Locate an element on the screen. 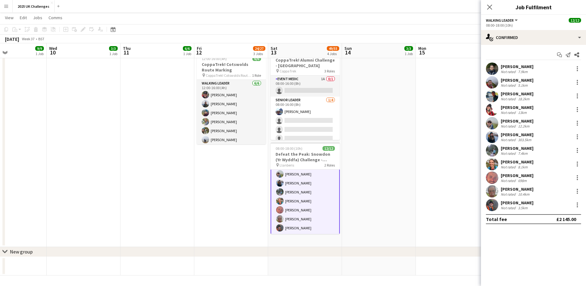  div: 303.5km is located at coordinates (525, 139).